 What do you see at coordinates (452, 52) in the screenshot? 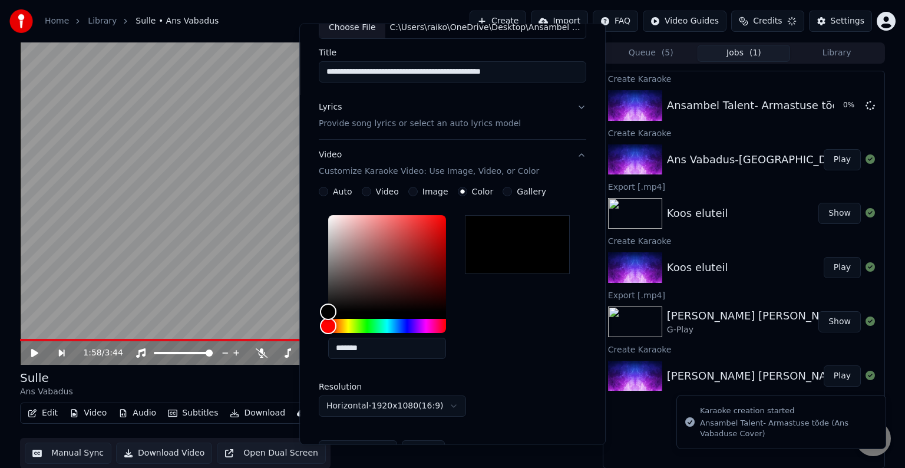
I see `label: Title` at bounding box center [452, 52].